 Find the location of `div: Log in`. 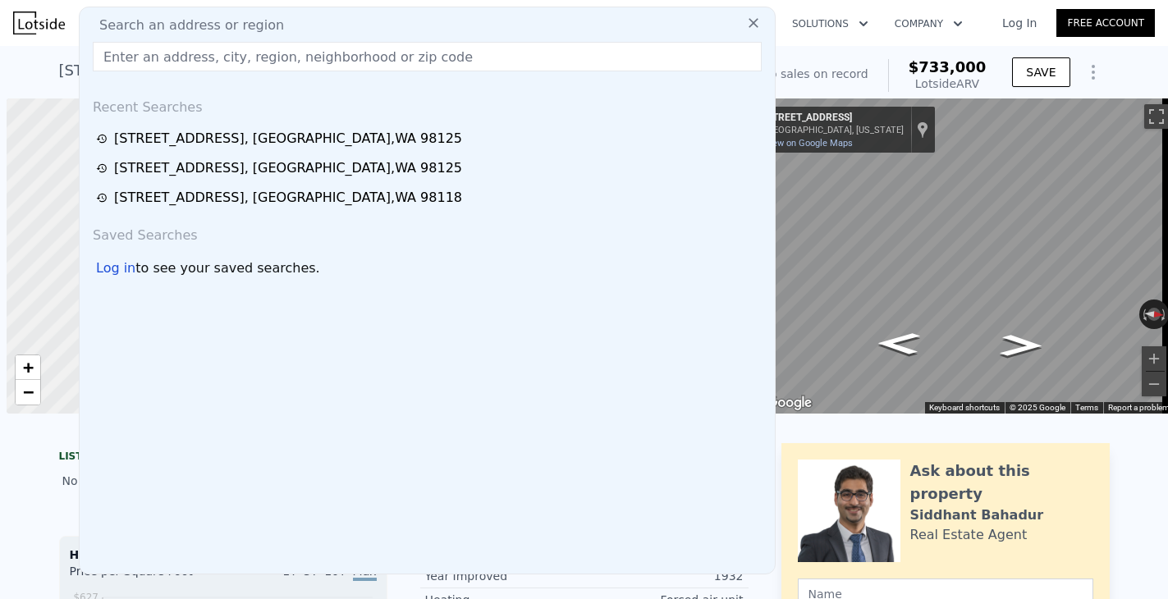

div: Log in is located at coordinates (116, 268).